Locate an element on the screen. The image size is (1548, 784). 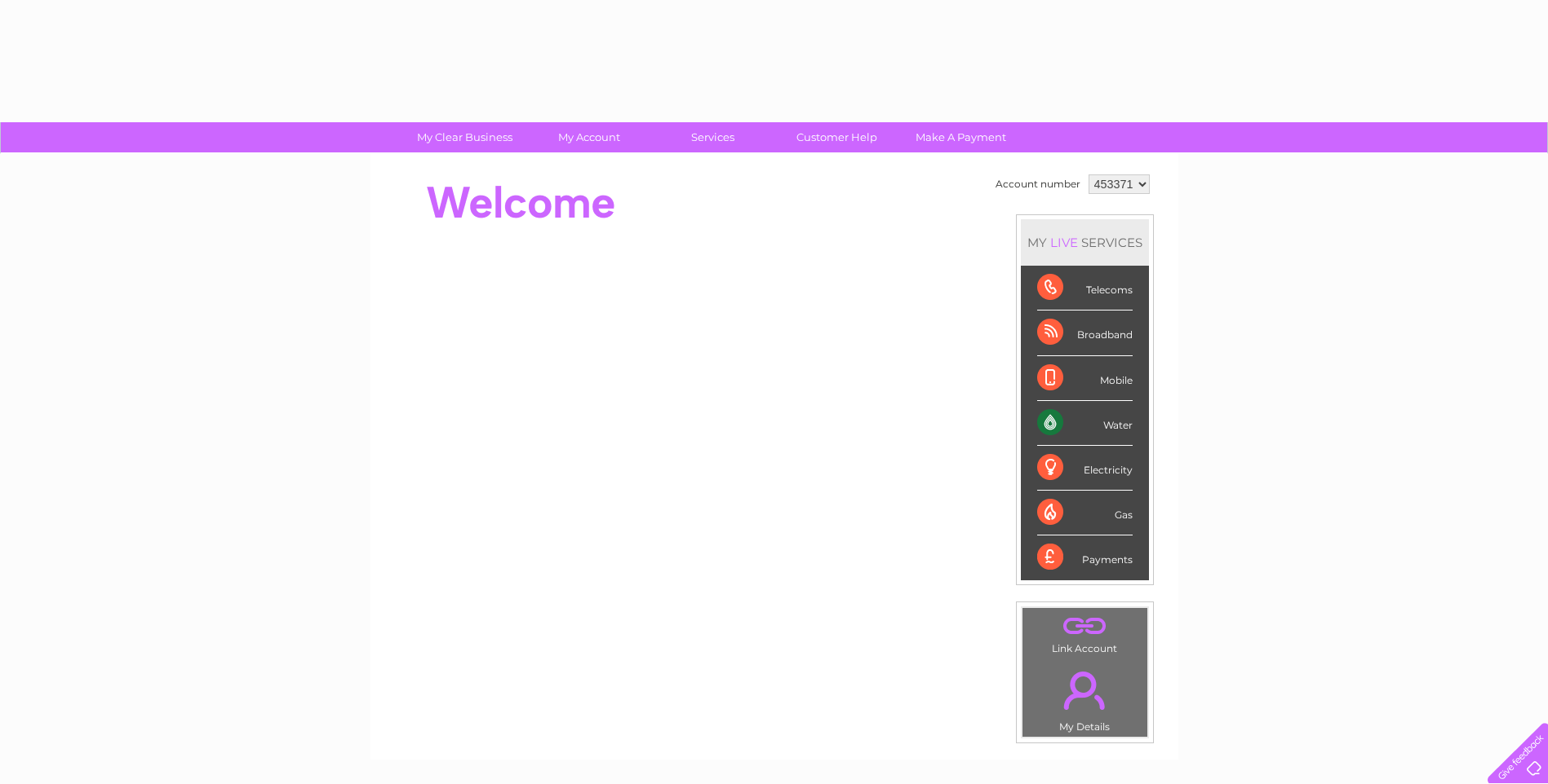
div: Water is located at coordinates (1084, 423).